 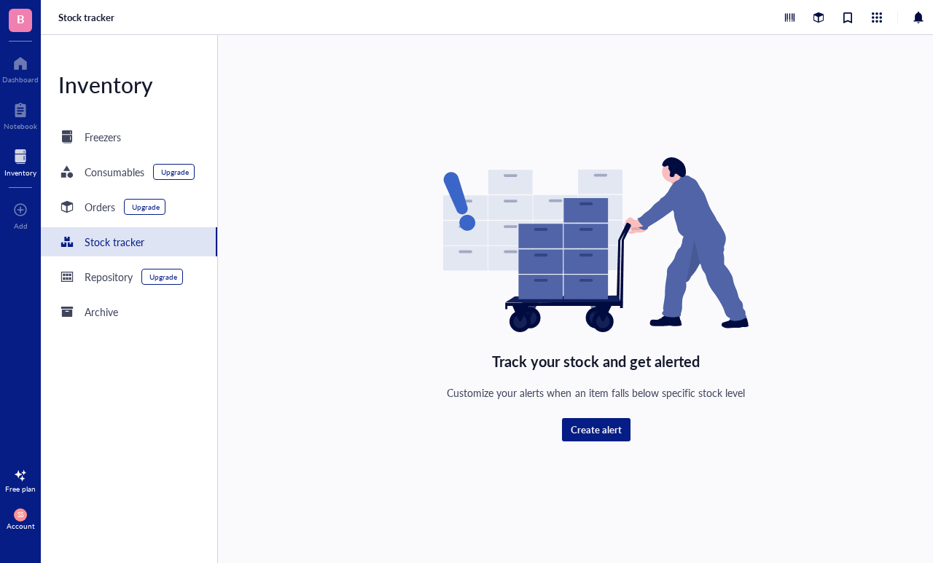 I want to click on a: Archive, so click(x=129, y=312).